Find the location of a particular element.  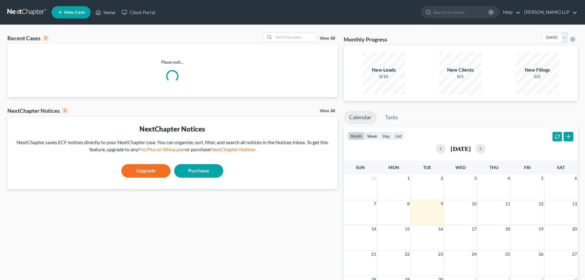

span: New Case is located at coordinates (74, 12).